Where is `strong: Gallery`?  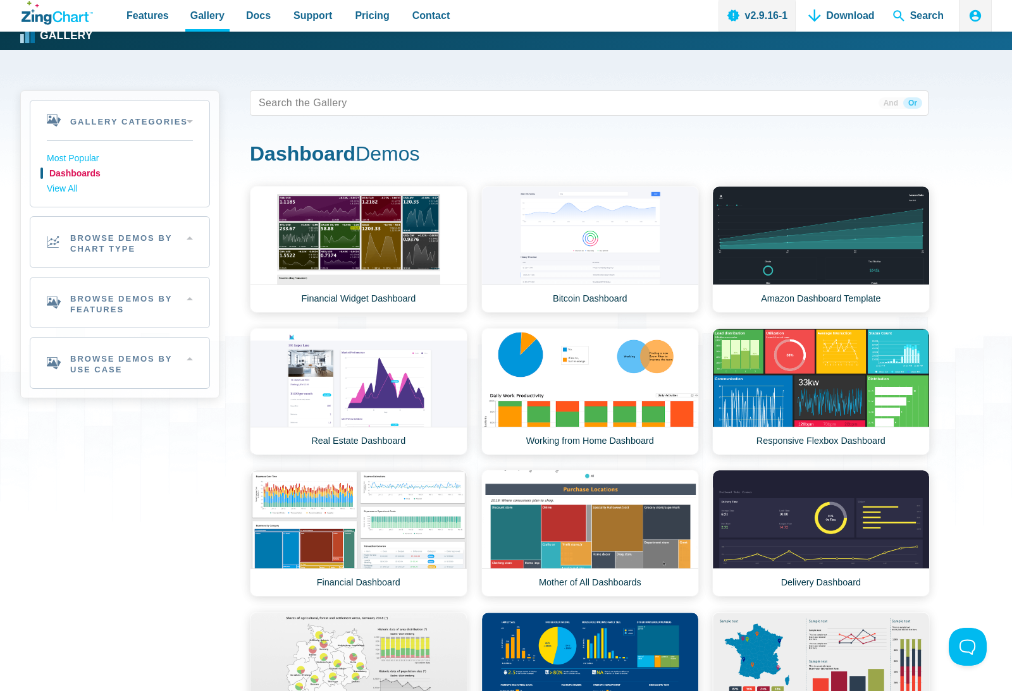
strong: Gallery is located at coordinates (66, 36).